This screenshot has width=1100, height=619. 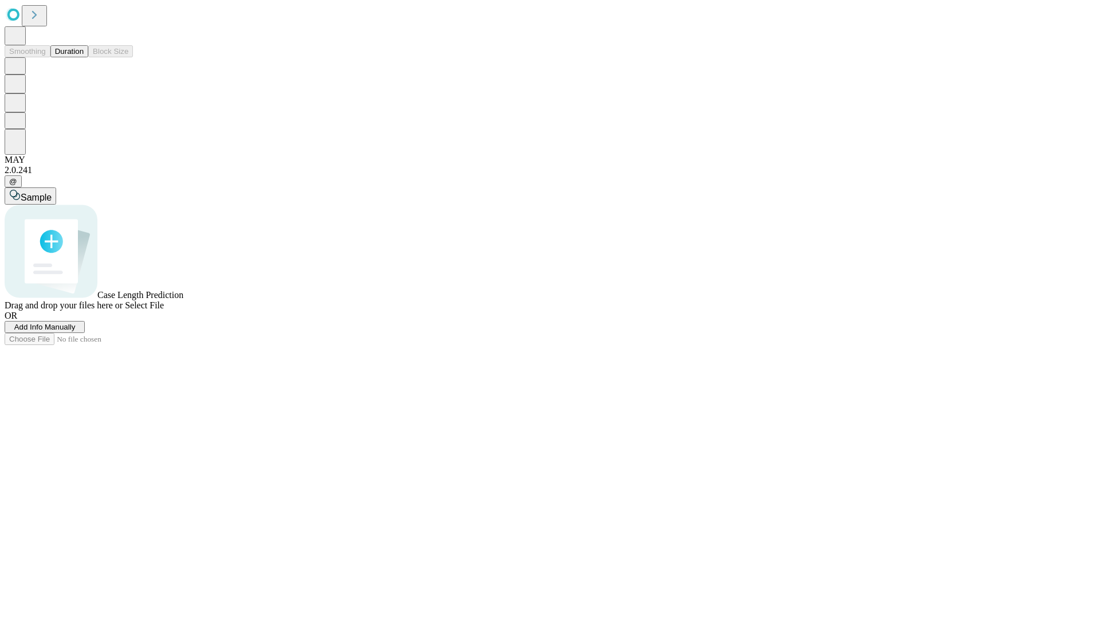 What do you see at coordinates (550, 160) in the screenshot?
I see `div: MAY` at bounding box center [550, 160].